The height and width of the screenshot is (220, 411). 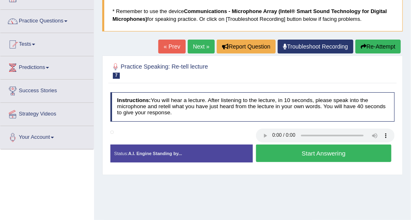 I want to click on div: Status:, so click(x=182, y=154).